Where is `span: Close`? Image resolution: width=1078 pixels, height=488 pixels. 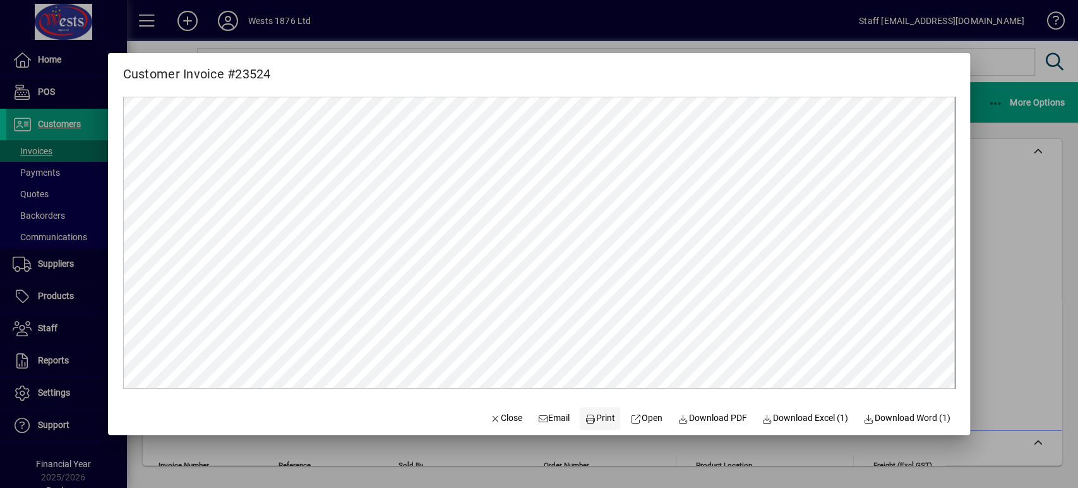 span: Close is located at coordinates (506, 418).